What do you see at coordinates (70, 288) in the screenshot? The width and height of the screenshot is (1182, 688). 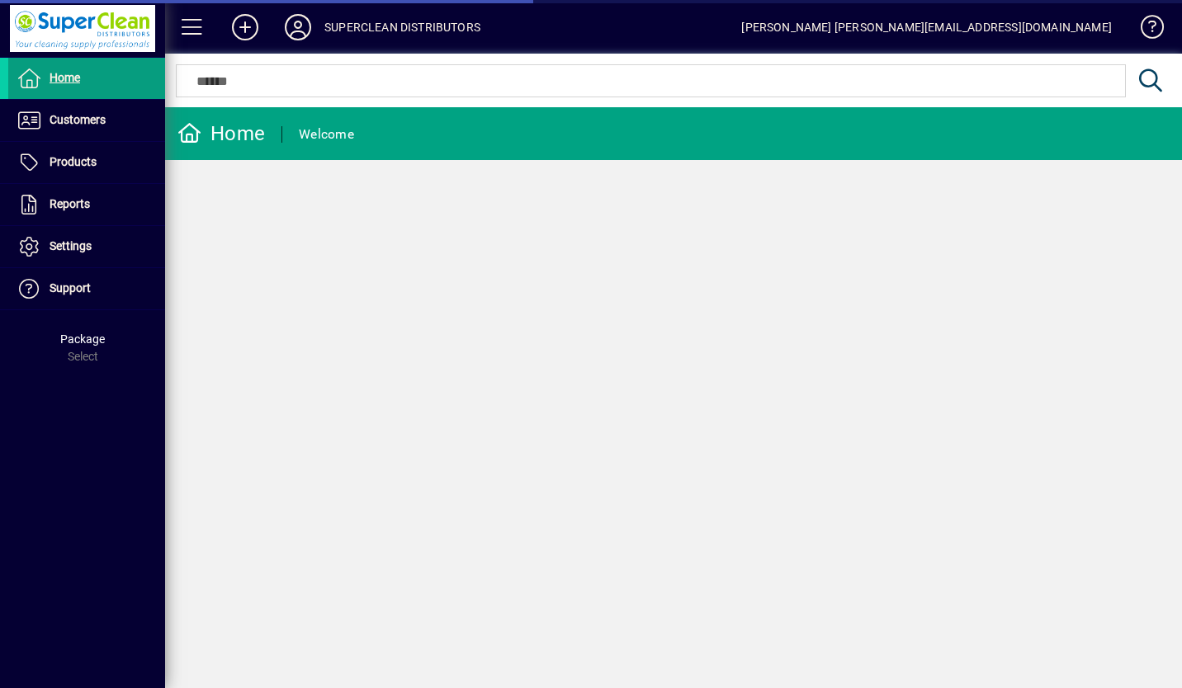 I see `span: Support` at bounding box center [70, 288].